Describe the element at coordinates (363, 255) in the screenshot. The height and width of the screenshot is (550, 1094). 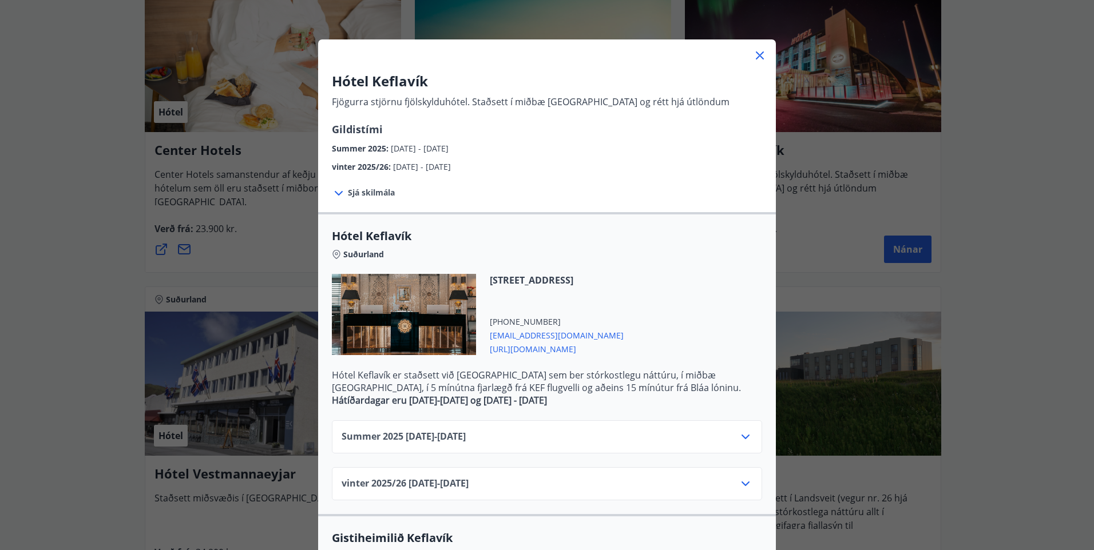
I see `span: Suðurland` at that location.